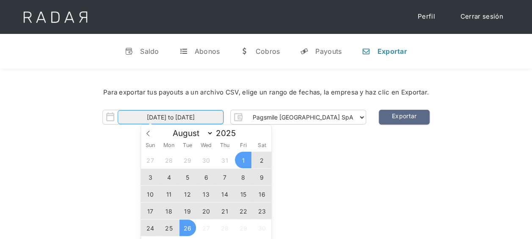 Image resolution: width=532 pixels, height=239 pixels. What do you see at coordinates (187, 145) in the screenshot?
I see `span: Tue` at bounding box center [187, 145].